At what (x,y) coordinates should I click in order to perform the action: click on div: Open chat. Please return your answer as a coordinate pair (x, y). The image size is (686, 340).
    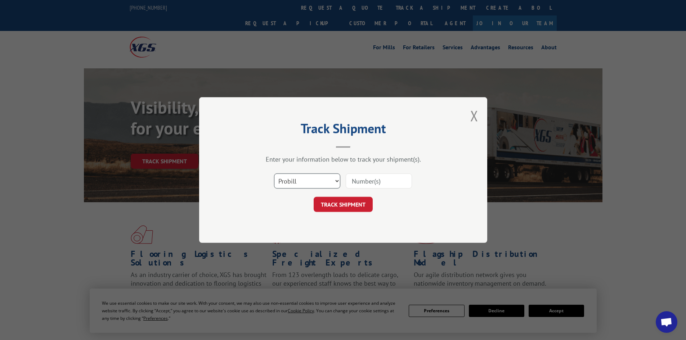
    Looking at the image, I should click on (667, 322).